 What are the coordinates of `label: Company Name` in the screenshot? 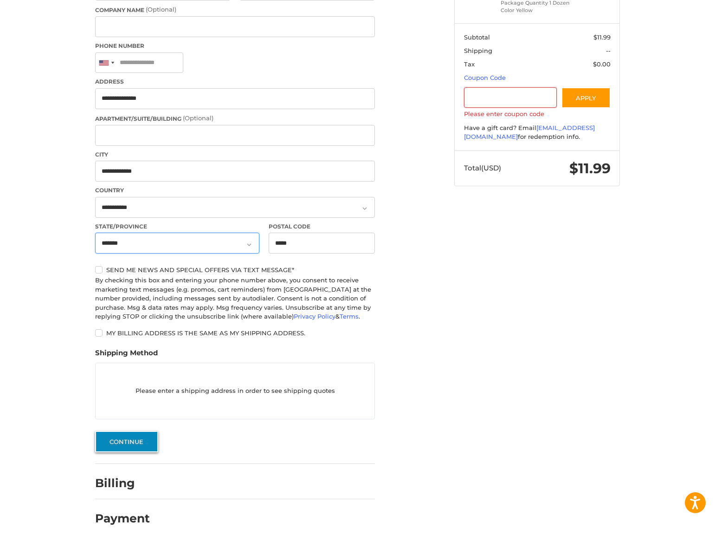 It's located at (235, 10).